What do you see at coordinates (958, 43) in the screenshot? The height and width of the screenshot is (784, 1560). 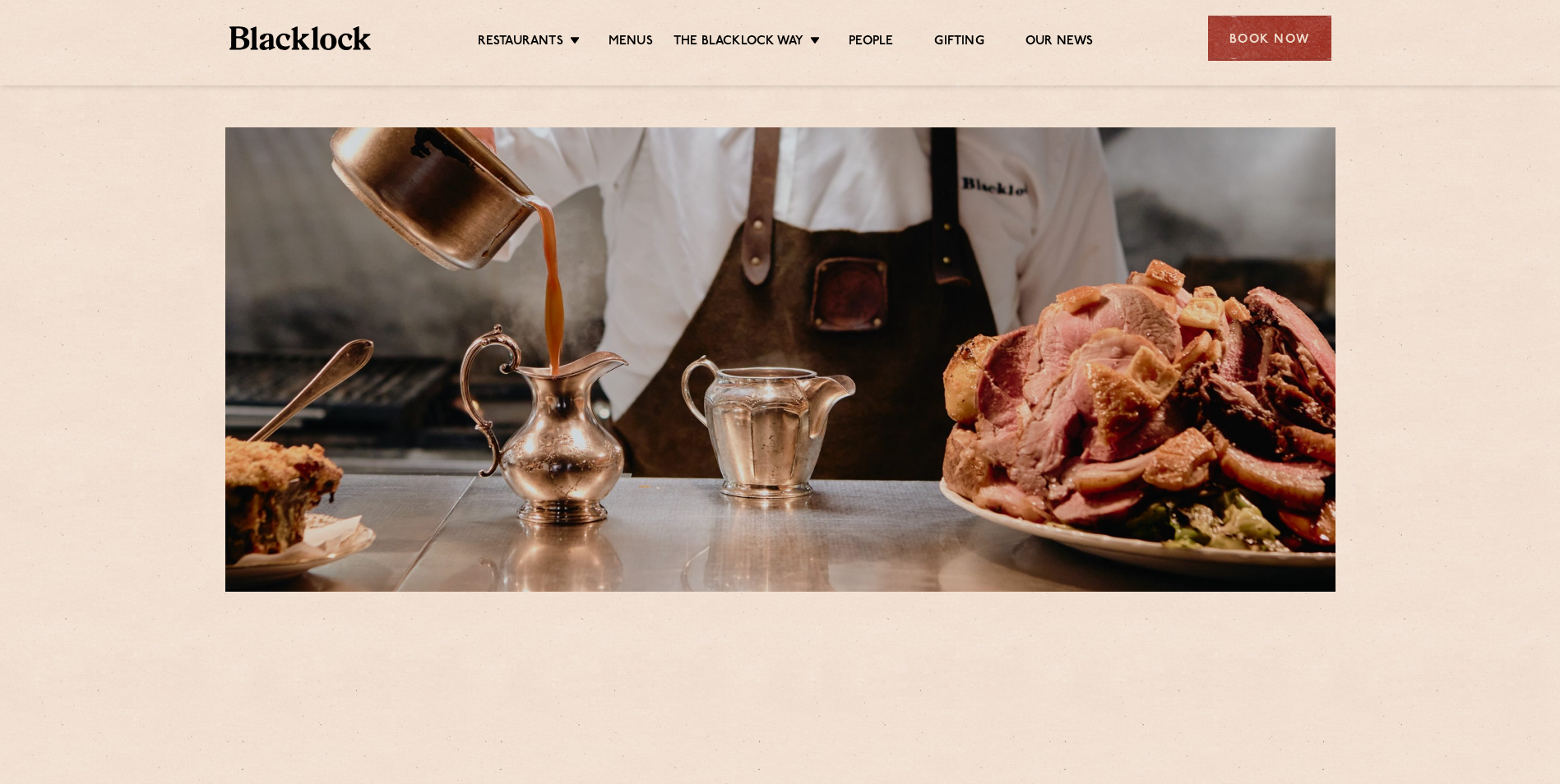 I see `a: Gifting` at bounding box center [958, 43].